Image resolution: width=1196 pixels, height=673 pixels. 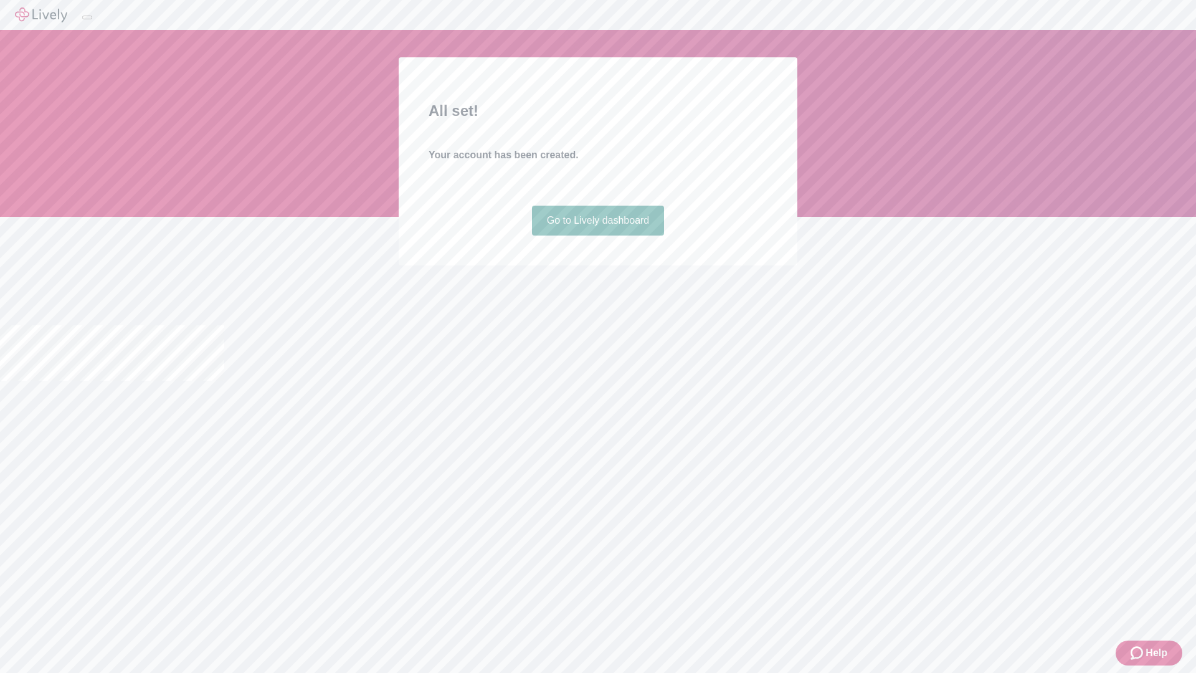 I want to click on img: Lively, so click(x=41, y=15).